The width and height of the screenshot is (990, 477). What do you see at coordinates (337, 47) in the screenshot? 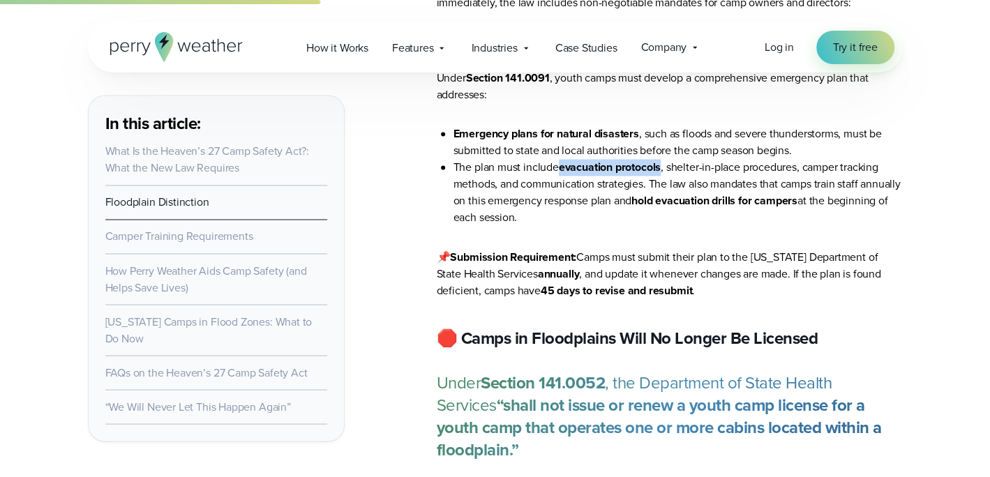
I see `a: How it Works` at bounding box center [337, 47].